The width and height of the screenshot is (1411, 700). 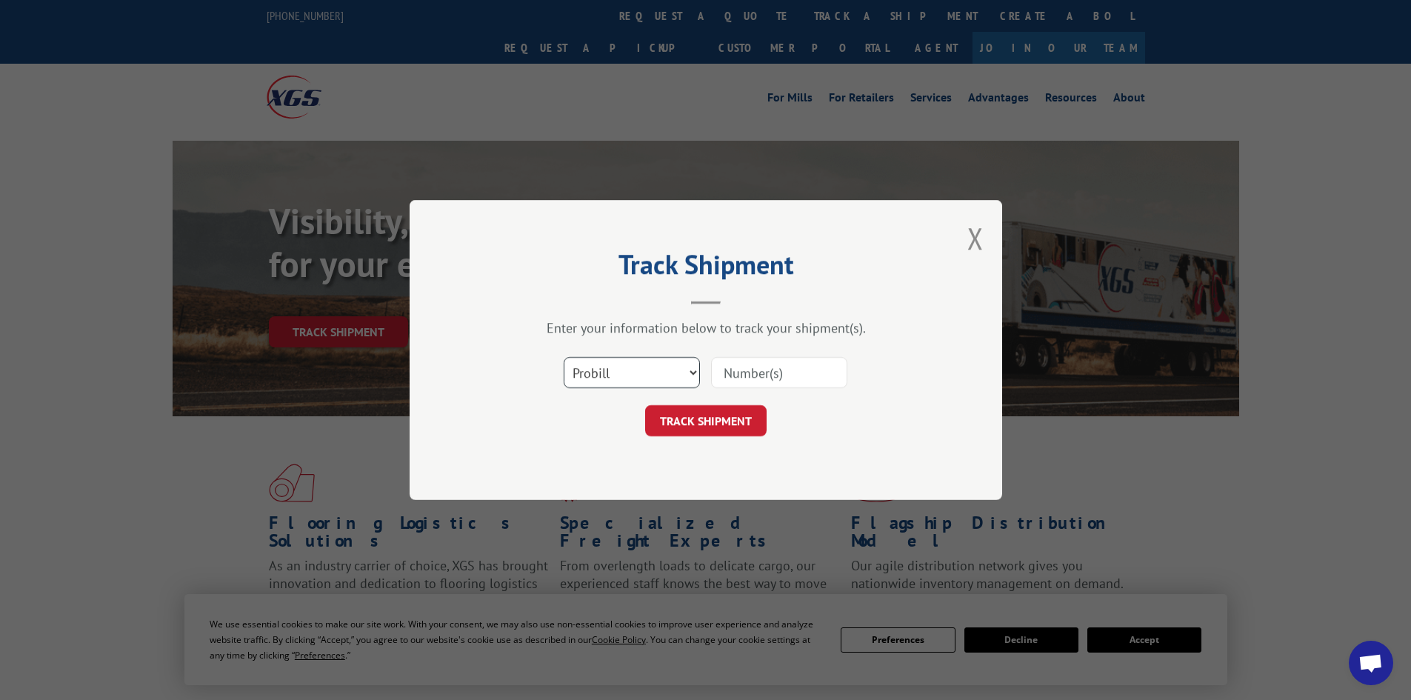 What do you see at coordinates (1371, 663) in the screenshot?
I see `div: Open chat` at bounding box center [1371, 663].